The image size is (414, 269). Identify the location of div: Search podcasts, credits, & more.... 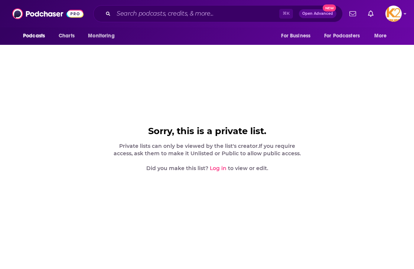
(218, 14).